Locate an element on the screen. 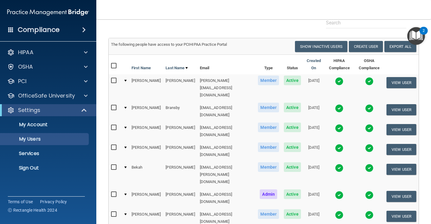 This screenshot has width=431, height=224. a: Privacy Policy is located at coordinates (54, 202).